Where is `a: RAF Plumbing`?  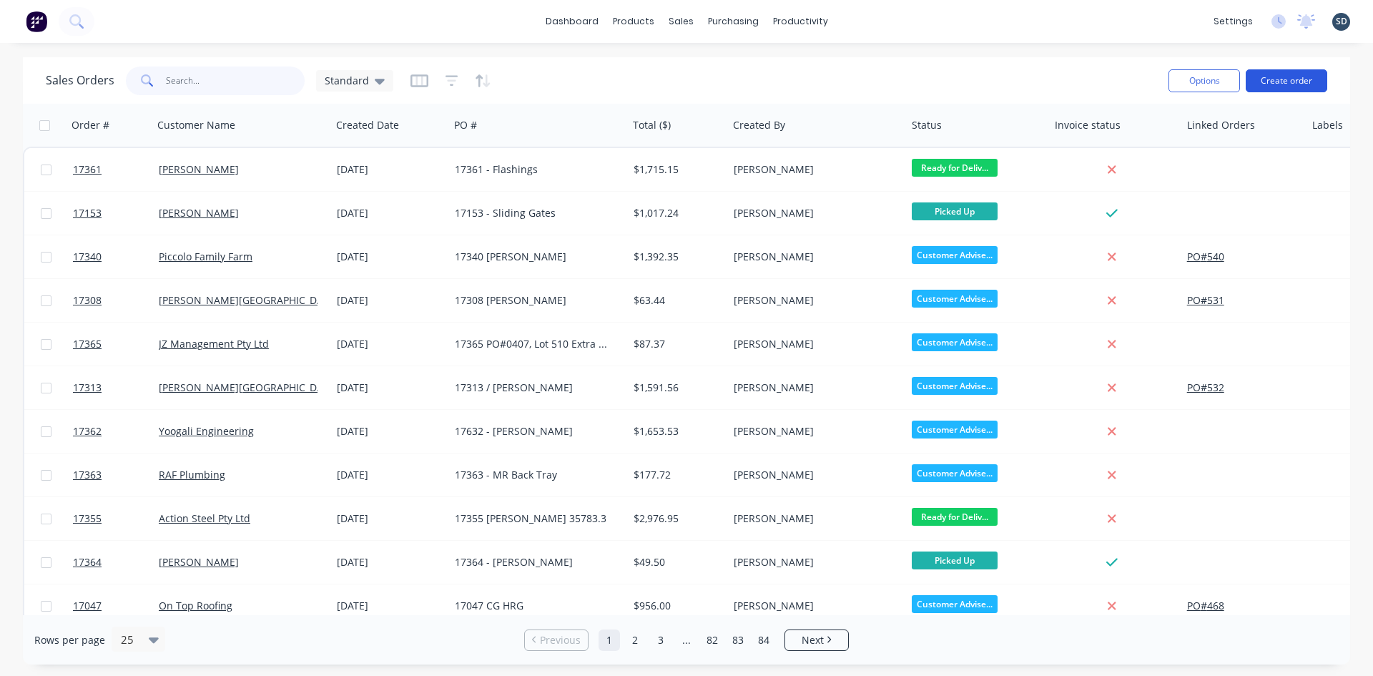 a: RAF Plumbing is located at coordinates (192, 474).